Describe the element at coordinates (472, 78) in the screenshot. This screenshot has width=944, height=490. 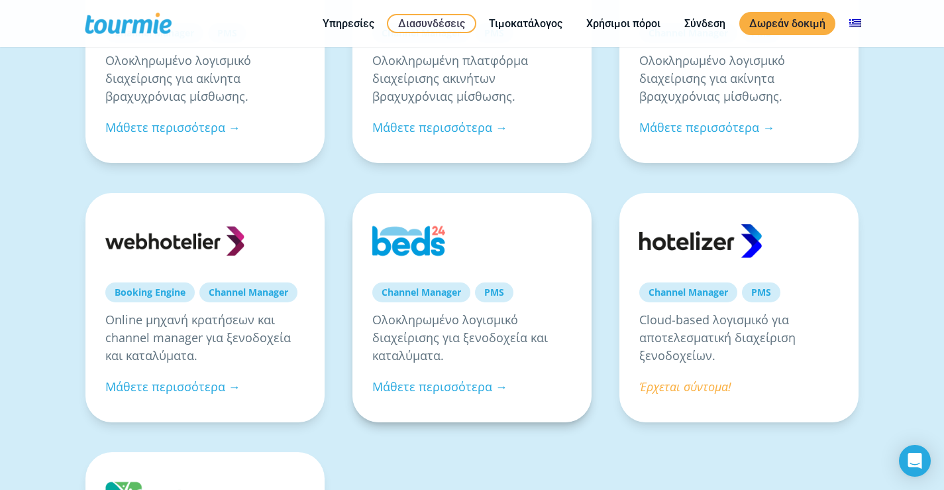
I see `p: Ολοκληρωμένη πλατφόρμα διαχείρισης ακινήτων βραχυχρόνιας μίσθωσης.` at that location.